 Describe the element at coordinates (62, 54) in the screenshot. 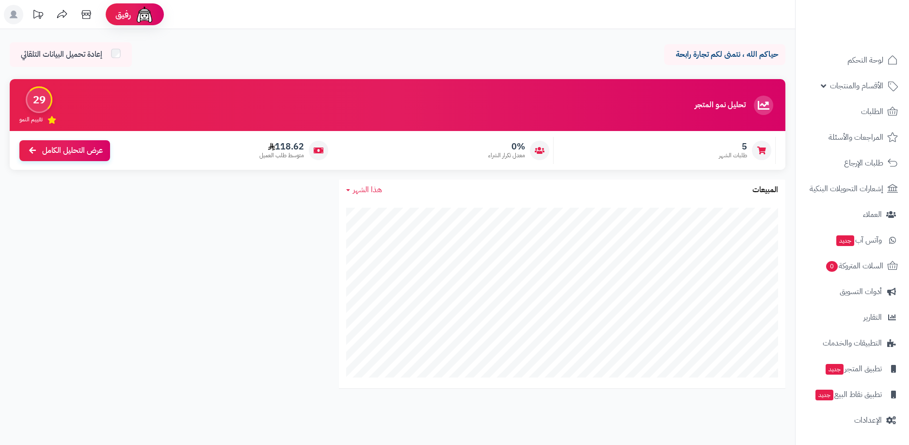

I see `span: إعادة تحميل البيانات التلقائي` at that location.